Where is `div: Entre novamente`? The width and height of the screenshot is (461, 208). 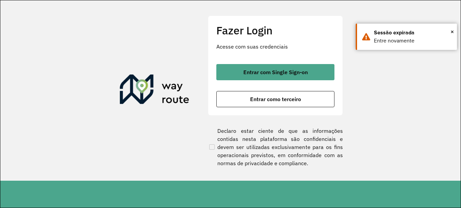
div: Entre novamente is located at coordinates (413, 41).